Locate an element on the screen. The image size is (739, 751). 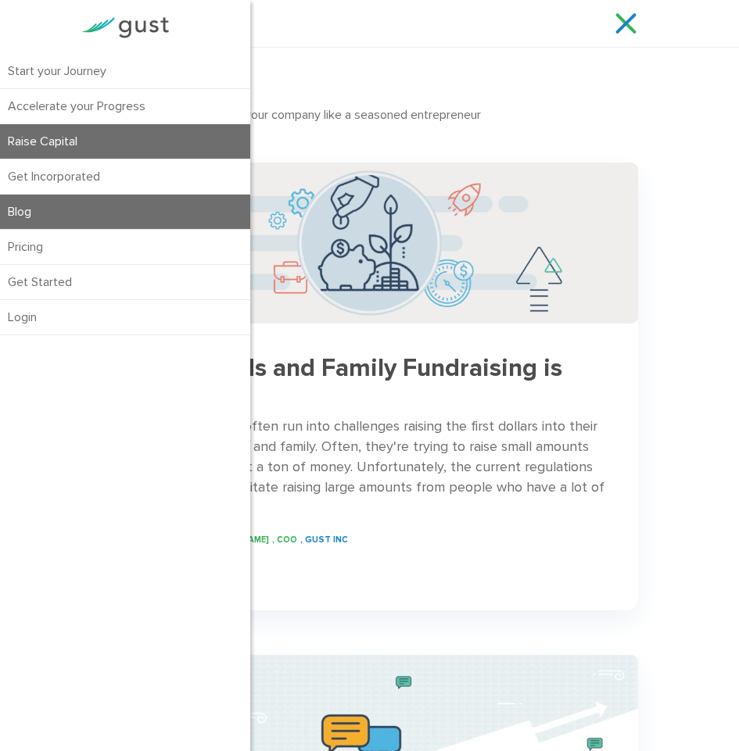
h1: Blog is located at coordinates (370, 88).